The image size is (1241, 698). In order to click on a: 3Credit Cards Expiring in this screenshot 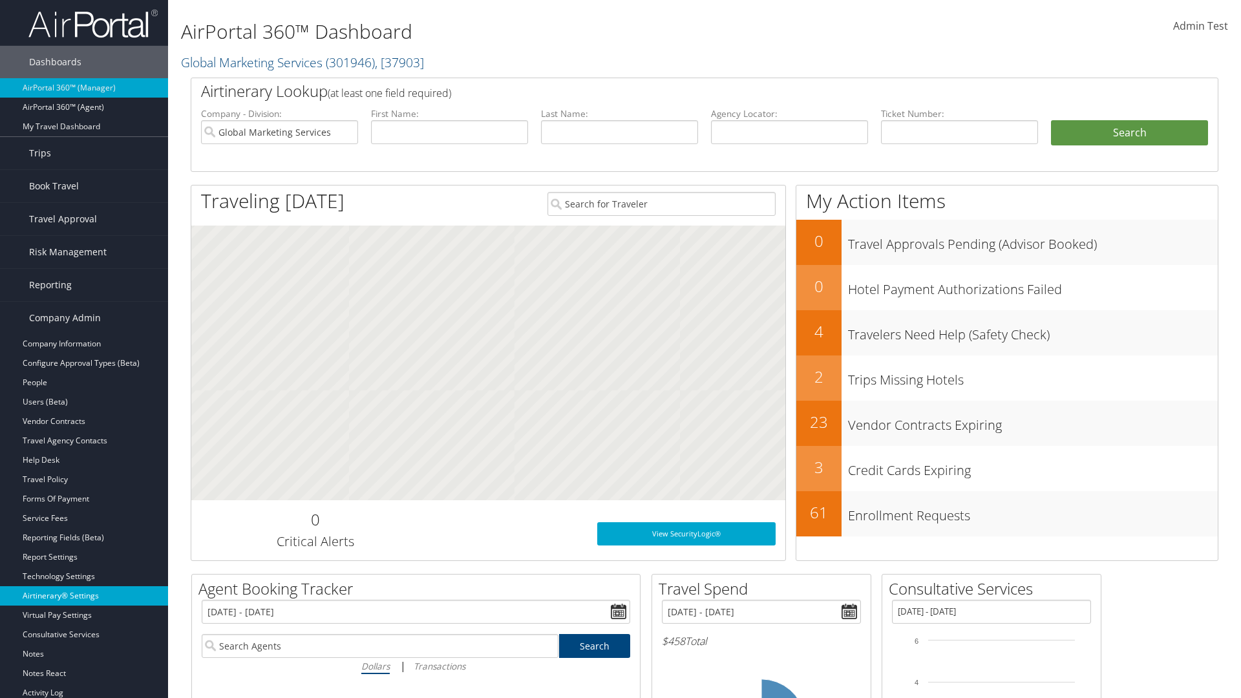, I will do `click(1007, 468)`.